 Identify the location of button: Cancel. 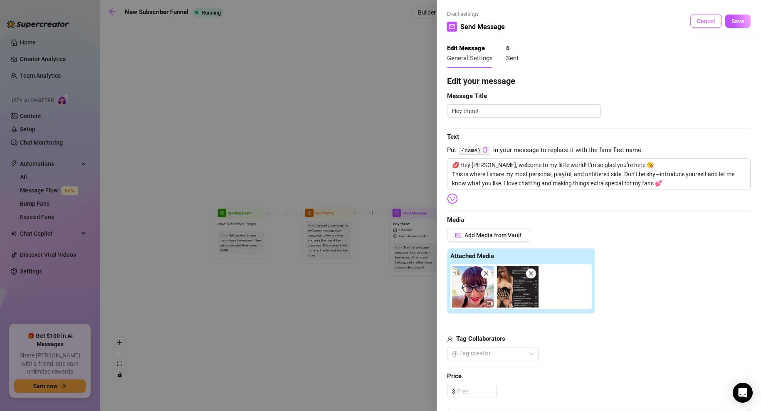
(706, 21).